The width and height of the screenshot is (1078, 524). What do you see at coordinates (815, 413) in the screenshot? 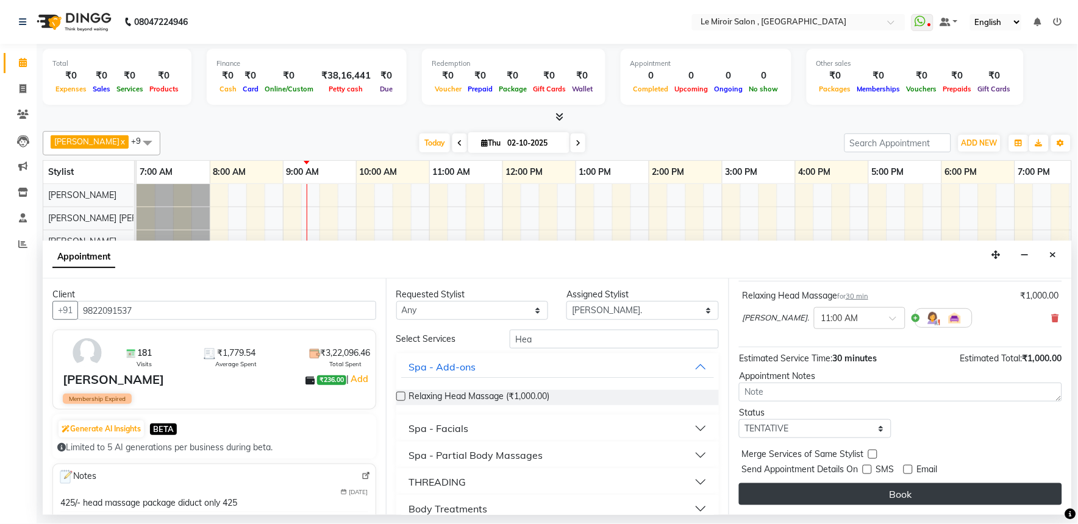
I see `div: Status` at bounding box center [815, 413].